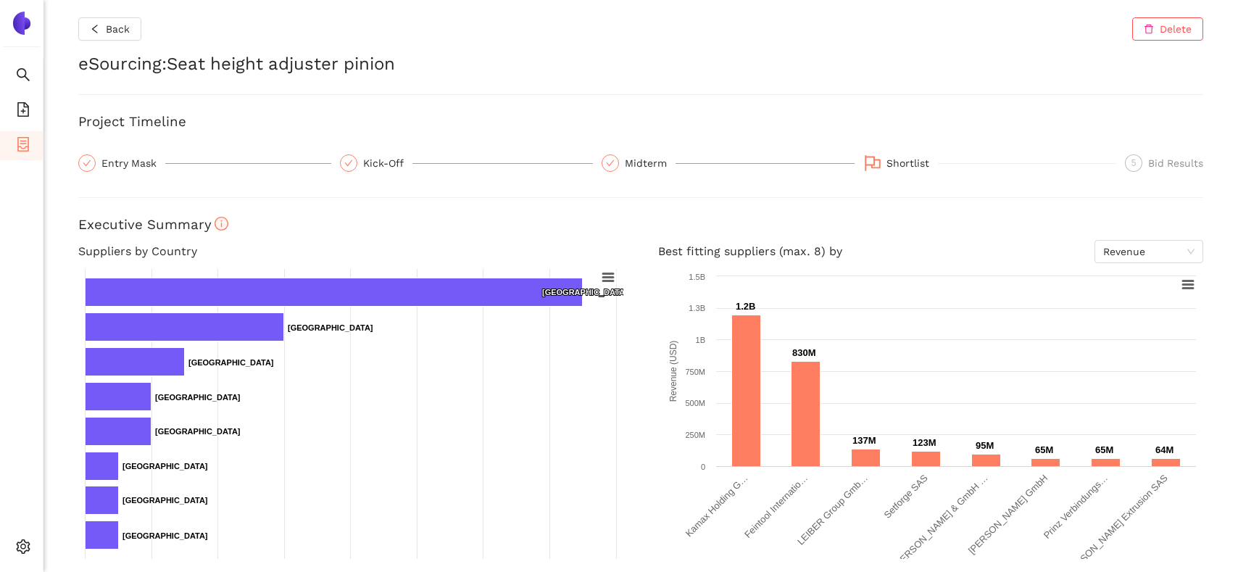  Describe the element at coordinates (873, 163) in the screenshot. I see `span: flag` at that location.